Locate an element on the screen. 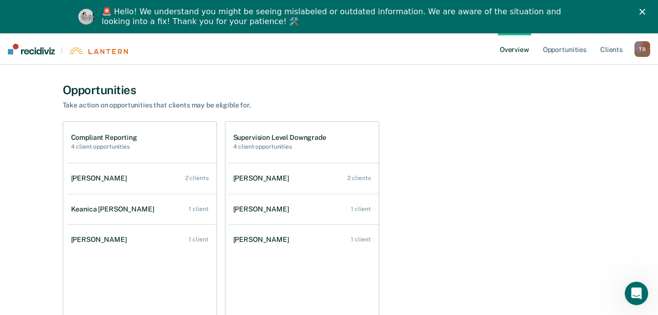 This screenshot has width=658, height=315. a: Overview is located at coordinates (515, 49).